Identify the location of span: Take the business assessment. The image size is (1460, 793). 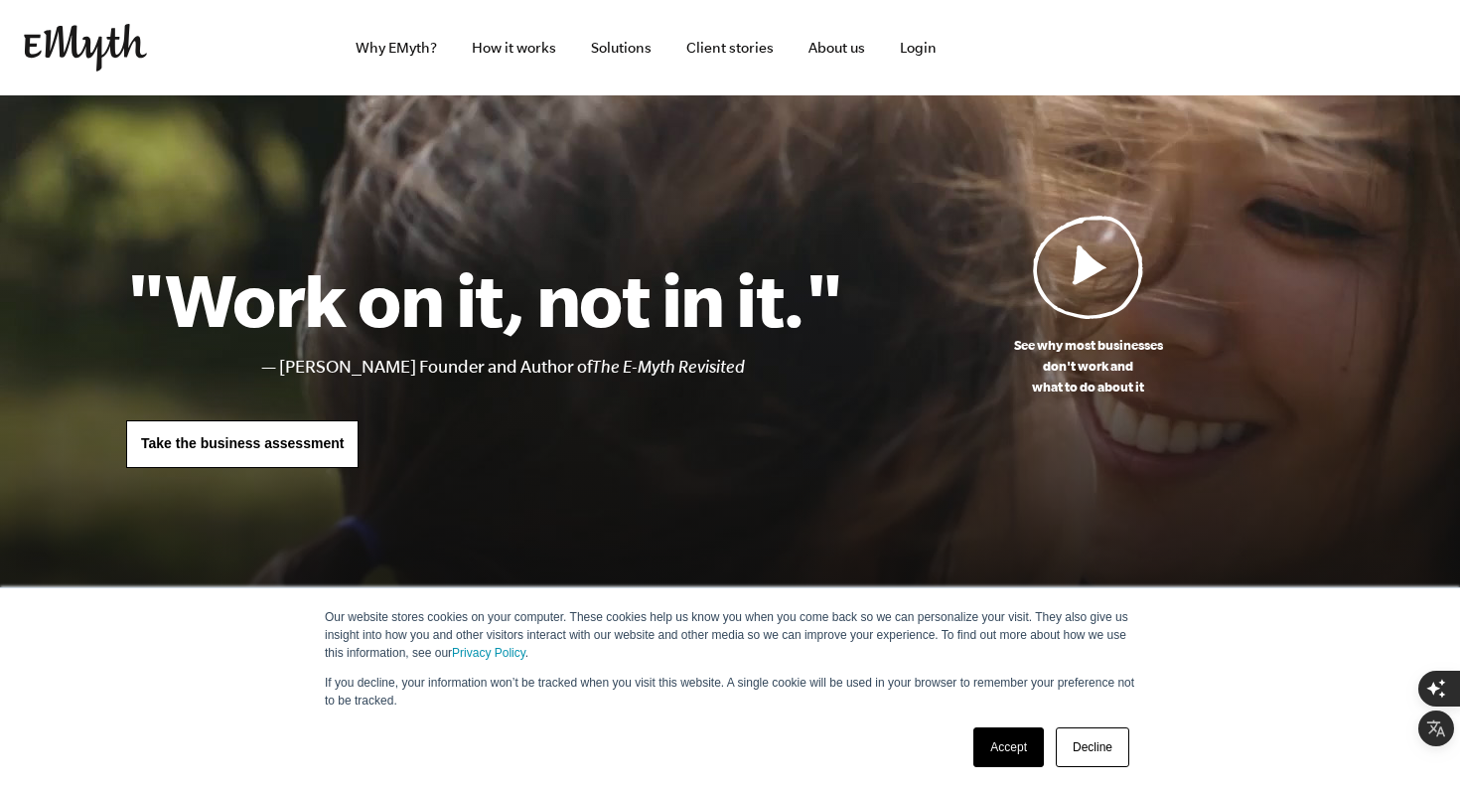
(242, 443).